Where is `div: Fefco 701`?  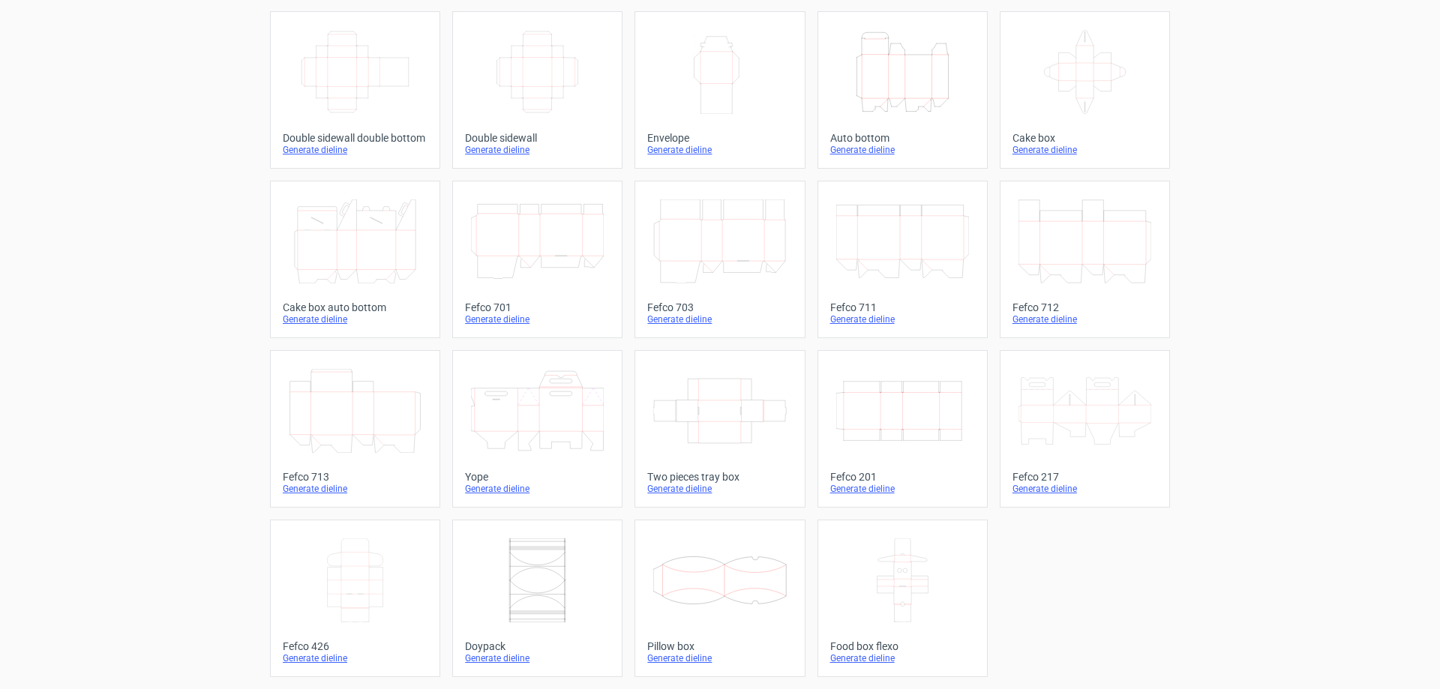 div: Fefco 701 is located at coordinates (537, 307).